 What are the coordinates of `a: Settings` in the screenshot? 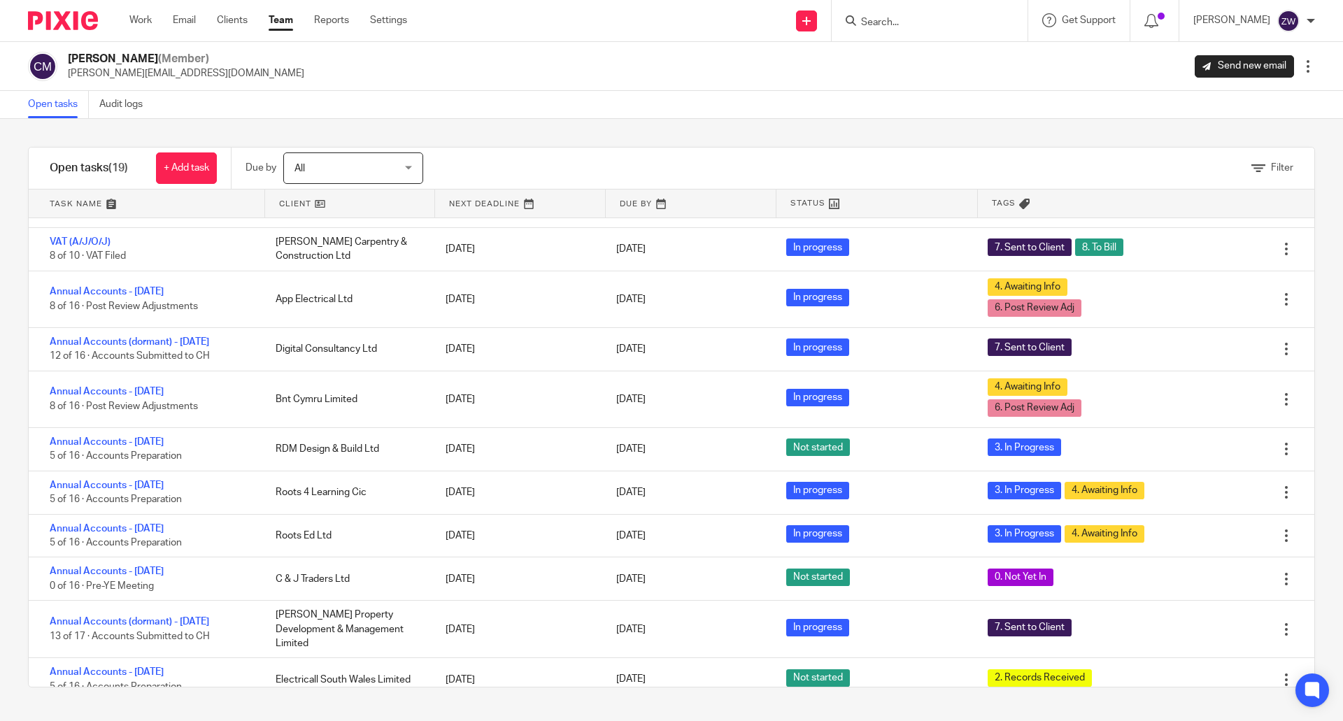 It's located at (388, 20).